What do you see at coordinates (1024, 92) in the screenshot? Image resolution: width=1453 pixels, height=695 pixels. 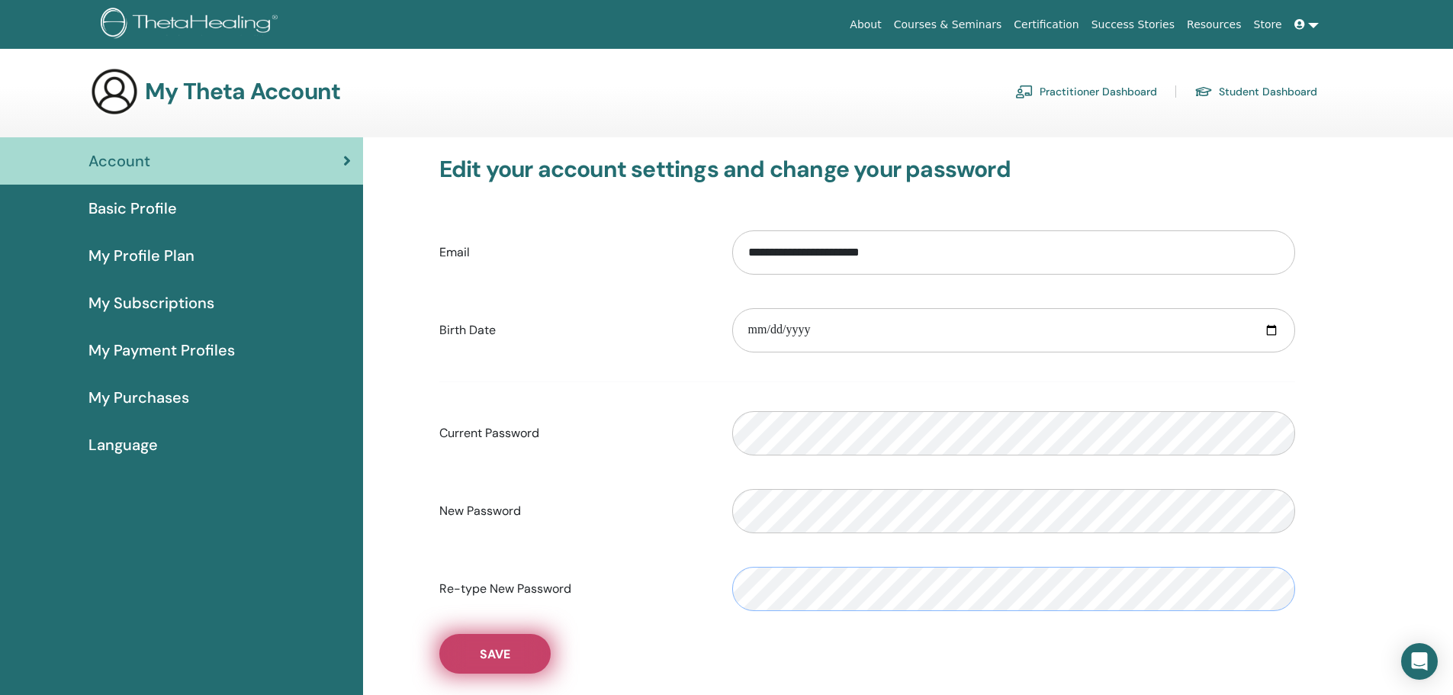 I see `img: chalkboard-teacher.svg` at bounding box center [1024, 92].